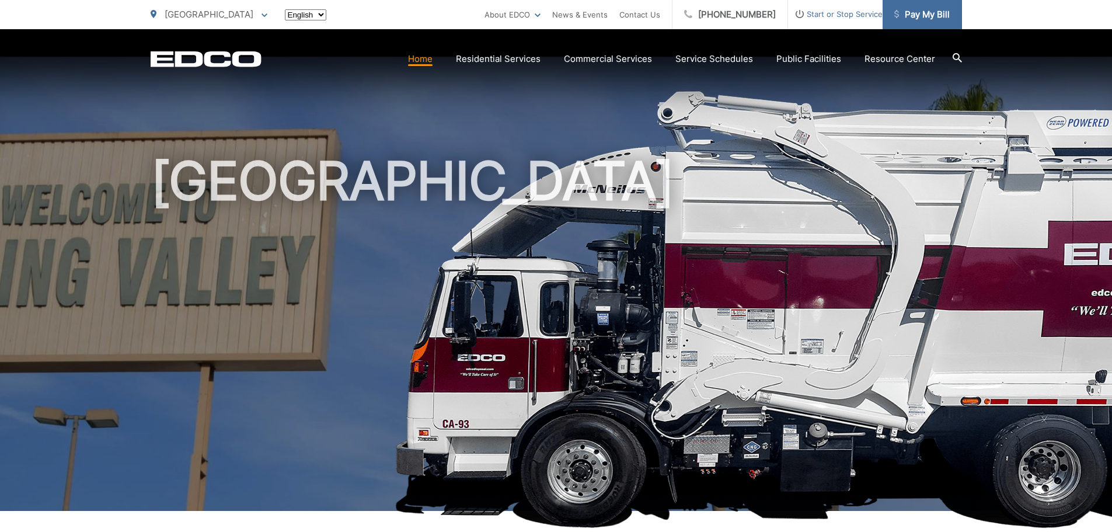 This screenshot has height=532, width=1112. What do you see at coordinates (899, 59) in the screenshot?
I see `a: Resource Center` at bounding box center [899, 59].